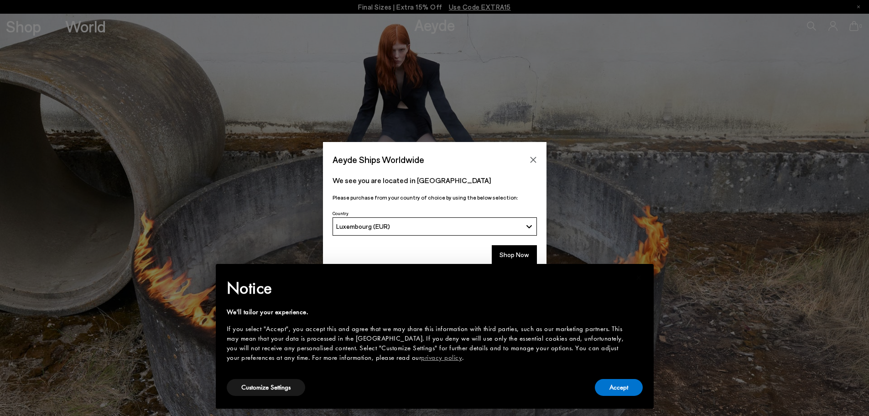 This screenshot has width=869, height=416. What do you see at coordinates (442, 357) in the screenshot?
I see `a: privacy policy` at bounding box center [442, 357].